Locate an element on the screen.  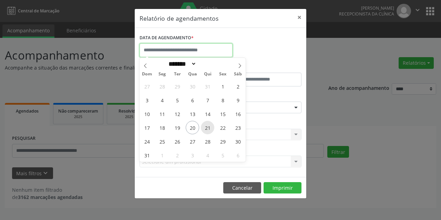
span: Agosto 11, 2025 is located at coordinates (162, 114).